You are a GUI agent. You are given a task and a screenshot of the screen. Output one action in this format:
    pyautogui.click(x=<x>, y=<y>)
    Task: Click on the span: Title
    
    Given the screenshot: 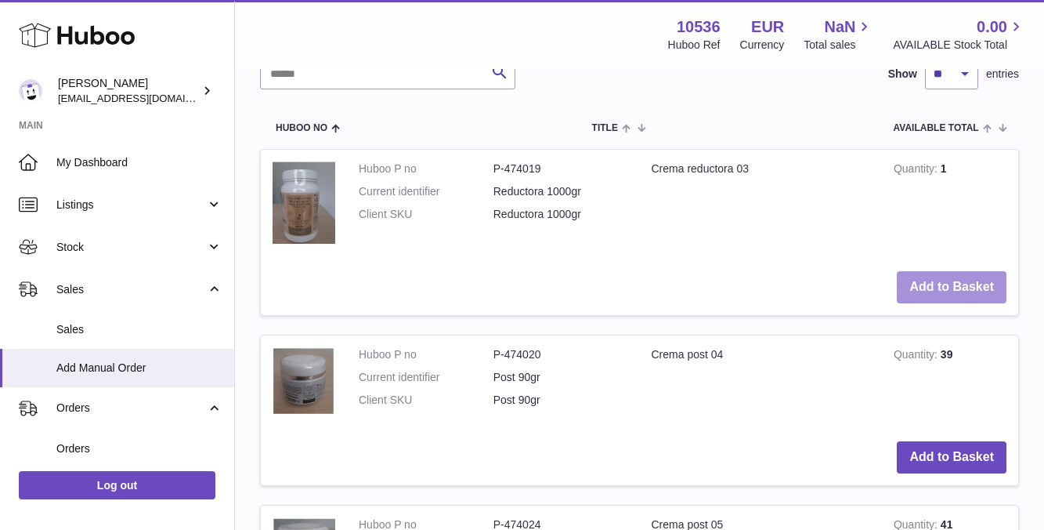 What is the action you would take?
    pyautogui.click(x=605, y=128)
    